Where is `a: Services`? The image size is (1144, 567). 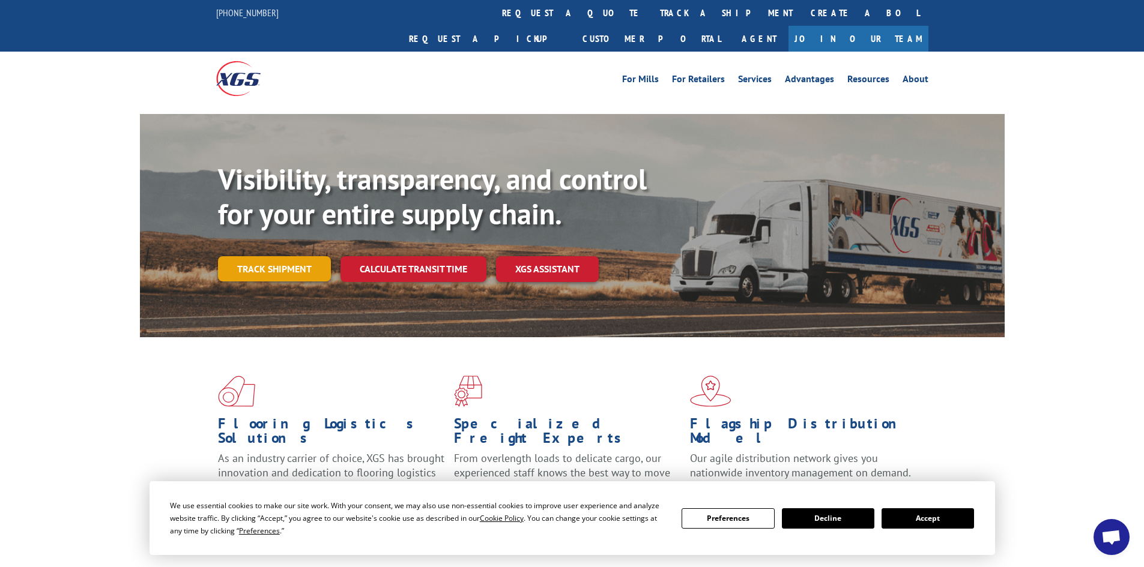
a: Services is located at coordinates (755, 81).